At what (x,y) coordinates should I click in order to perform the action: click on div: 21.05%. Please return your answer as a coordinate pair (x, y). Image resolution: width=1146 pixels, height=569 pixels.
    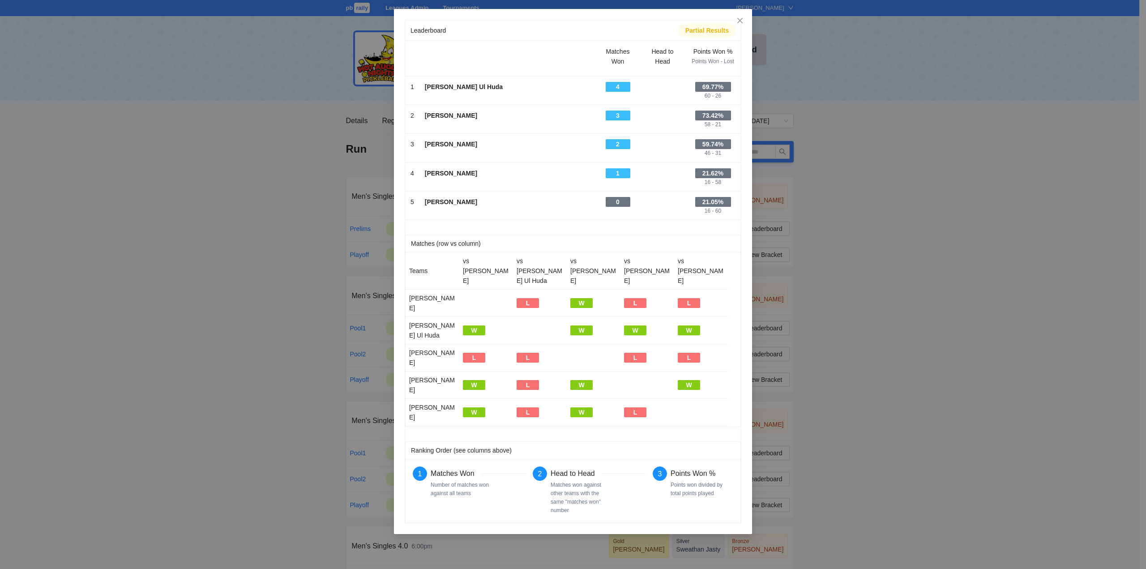
    Looking at the image, I should click on (713, 202).